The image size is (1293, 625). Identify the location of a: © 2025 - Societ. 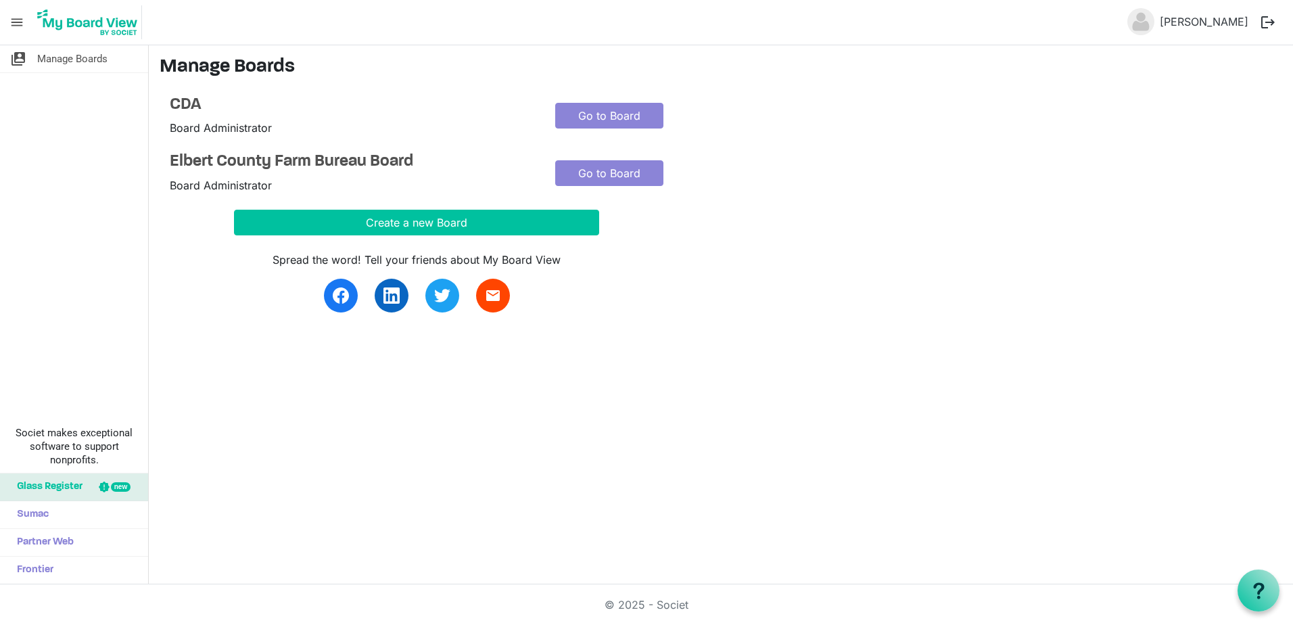
(646, 605).